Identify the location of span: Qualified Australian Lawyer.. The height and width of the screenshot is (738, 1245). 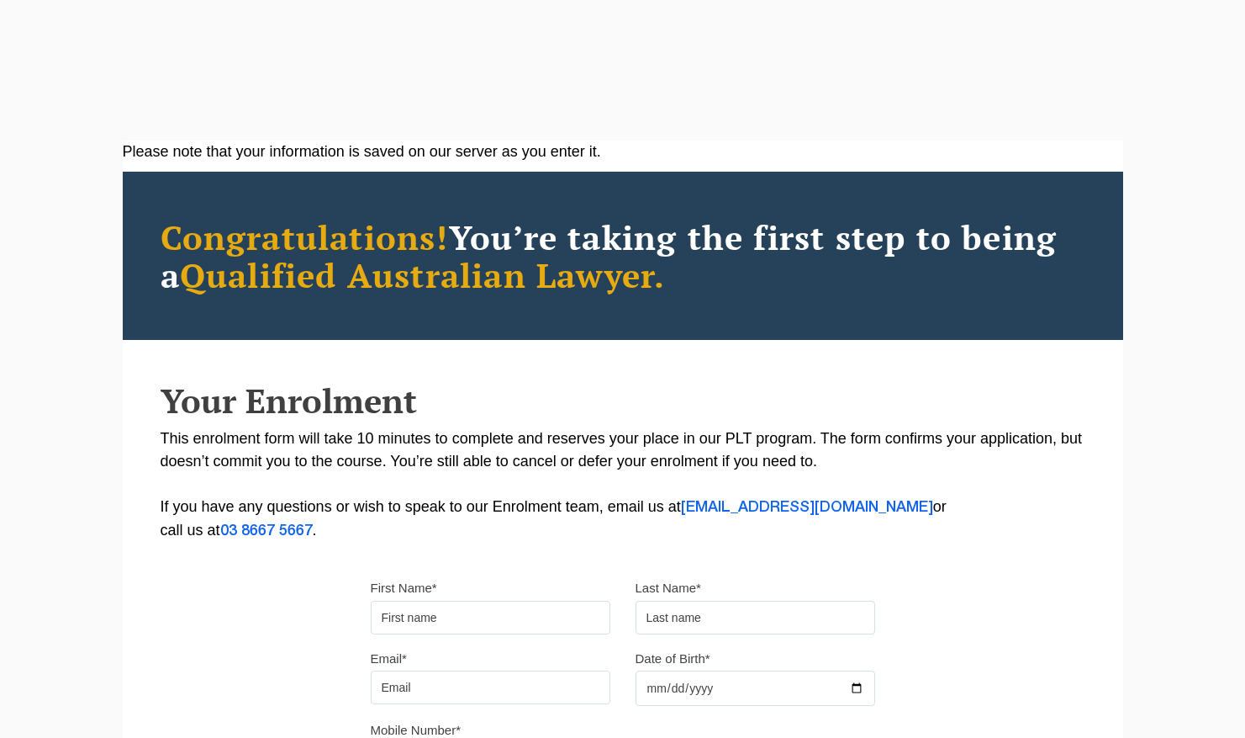
(423, 274).